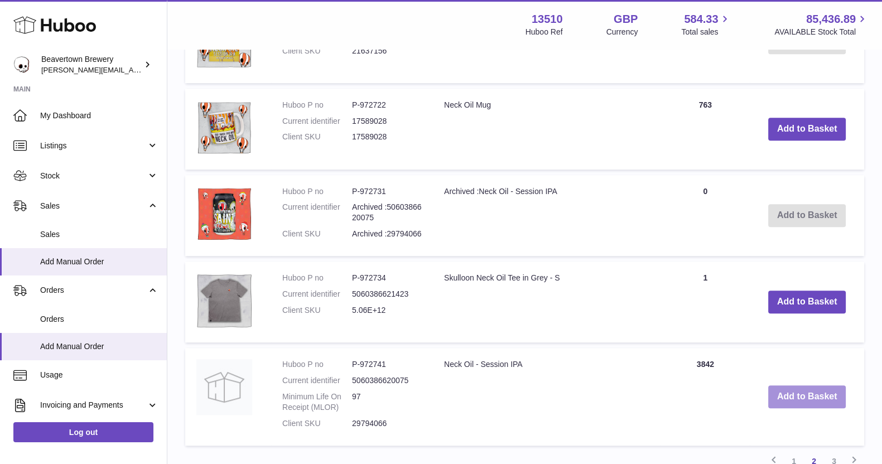 This screenshot has width=882, height=464. I want to click on img: richard.gilbert-cross@beavertownbrewery.co.uk, so click(22, 65).